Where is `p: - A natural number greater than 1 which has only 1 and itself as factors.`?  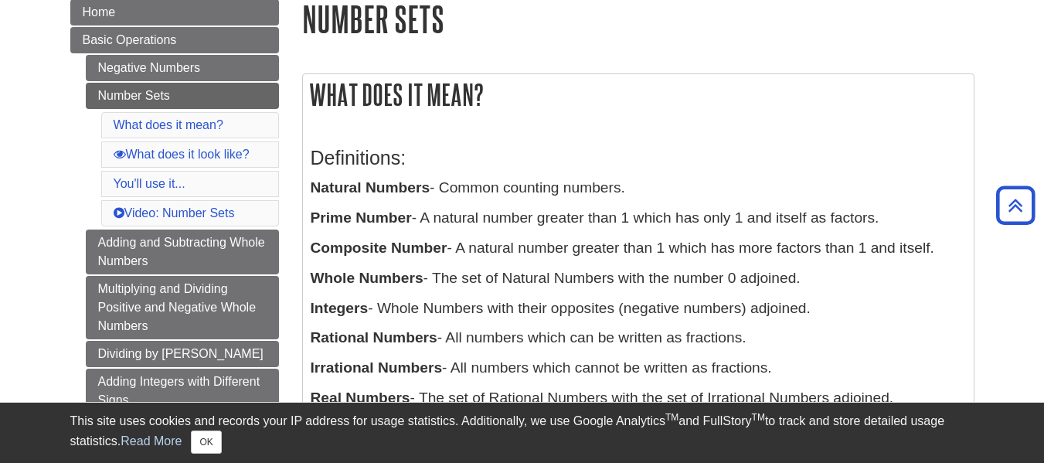
p: - A natural number greater than 1 which has only 1 and itself as factors. is located at coordinates (638, 218).